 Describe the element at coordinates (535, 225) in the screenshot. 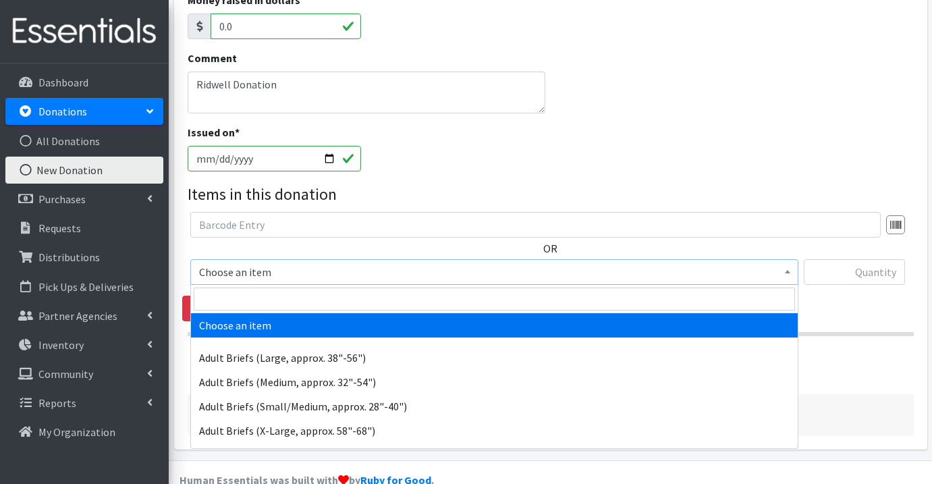

I see `input: Barcode Entry` at that location.